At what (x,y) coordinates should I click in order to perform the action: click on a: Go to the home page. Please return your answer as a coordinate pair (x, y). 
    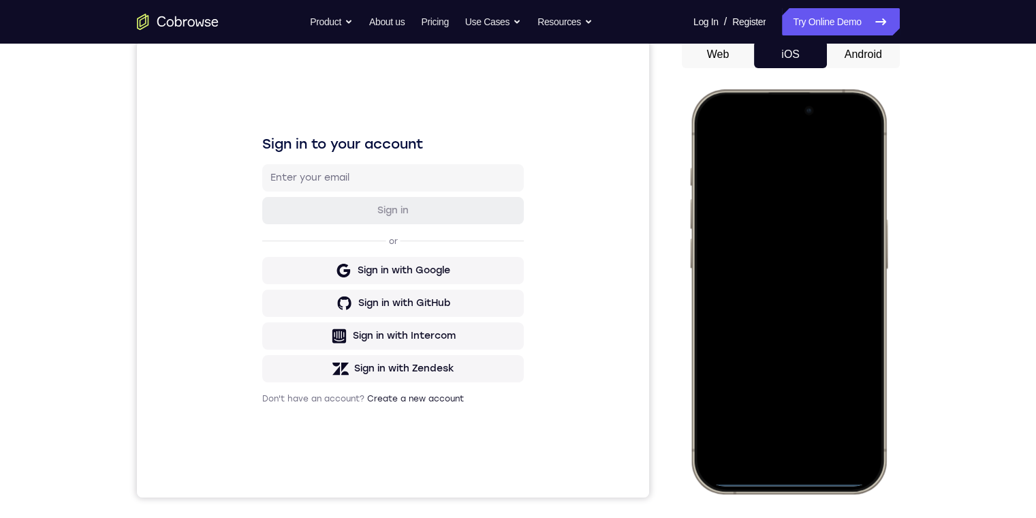
    Looking at the image, I should click on (178, 22).